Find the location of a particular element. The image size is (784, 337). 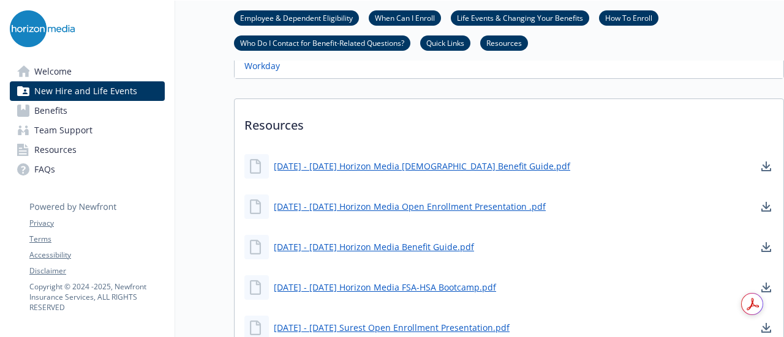

a: Terms is located at coordinates (97, 239).